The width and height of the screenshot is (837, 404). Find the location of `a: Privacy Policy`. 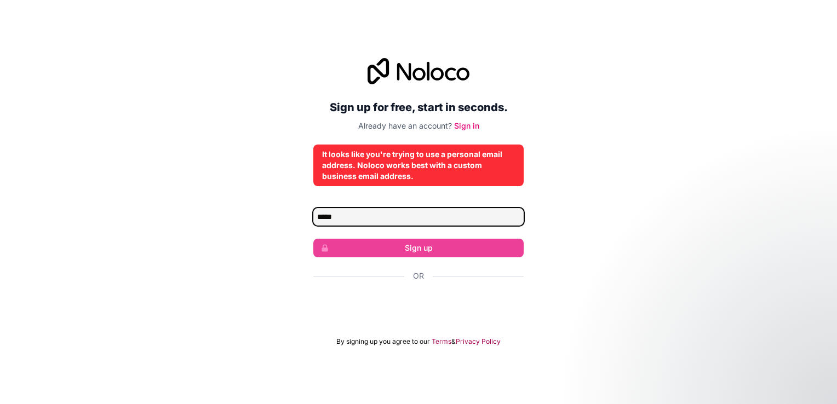

a: Privacy Policy is located at coordinates (478, 342).